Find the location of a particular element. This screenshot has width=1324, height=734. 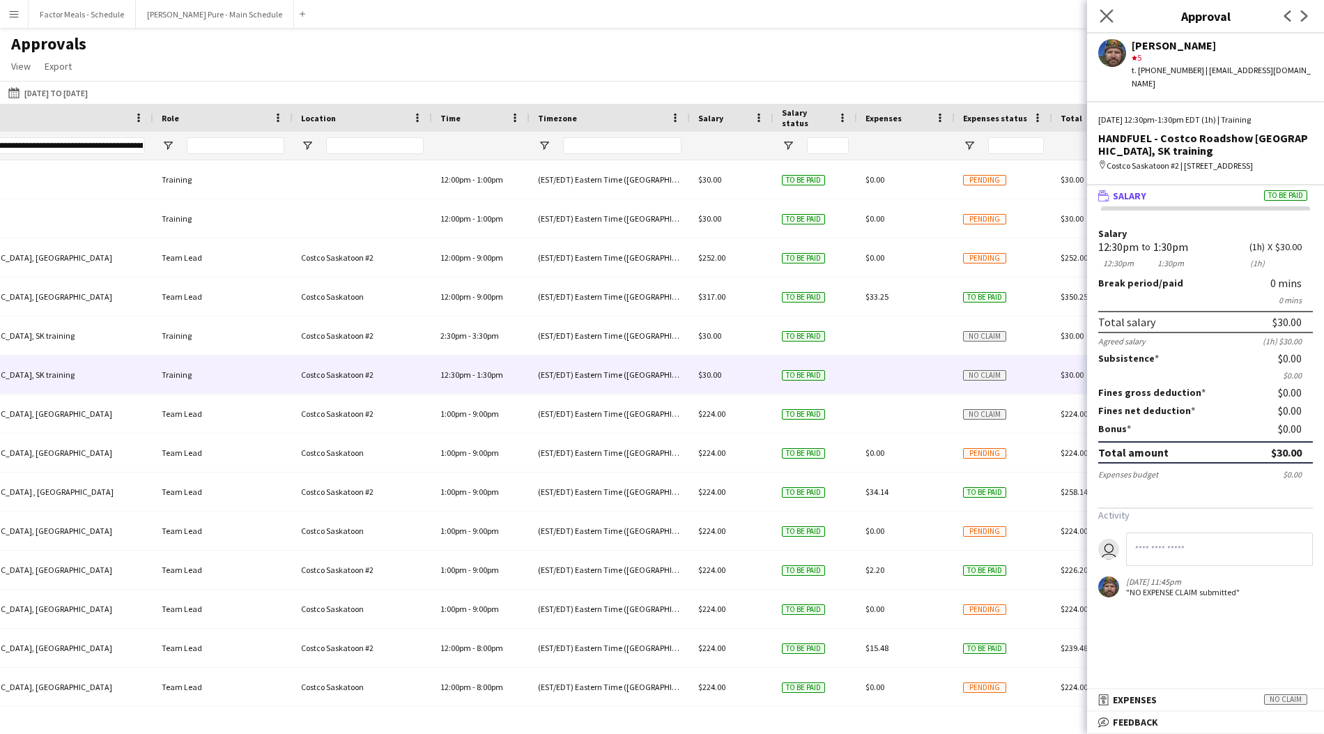

div: Total amount is located at coordinates (1133, 452).